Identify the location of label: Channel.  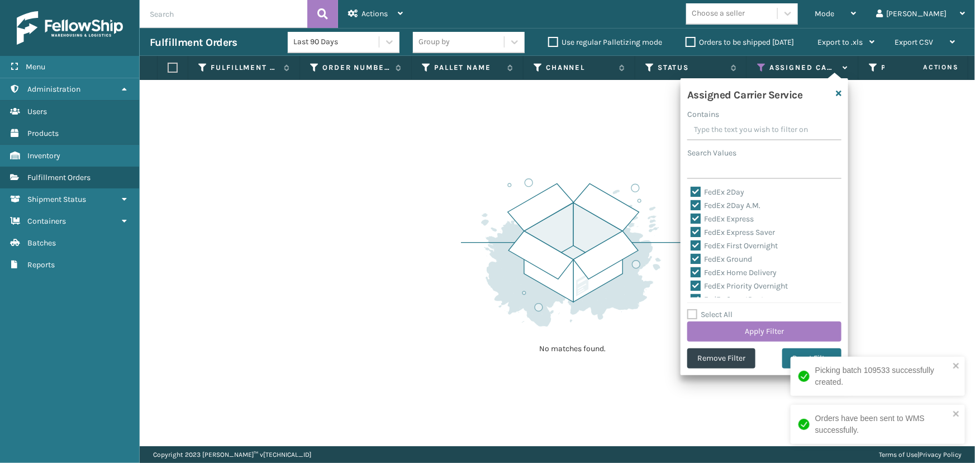
(580, 68).